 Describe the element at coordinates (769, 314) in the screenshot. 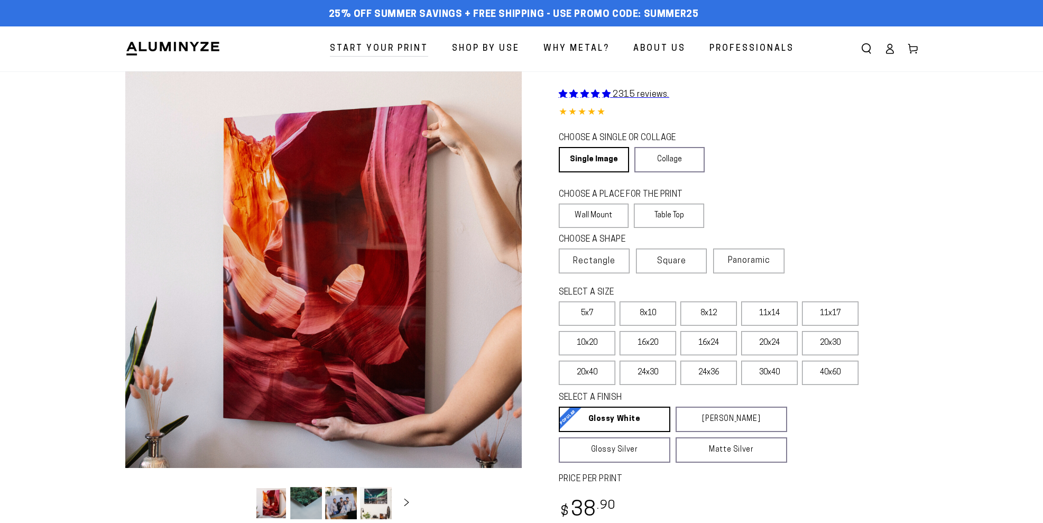

I see `label: 11x14` at that location.